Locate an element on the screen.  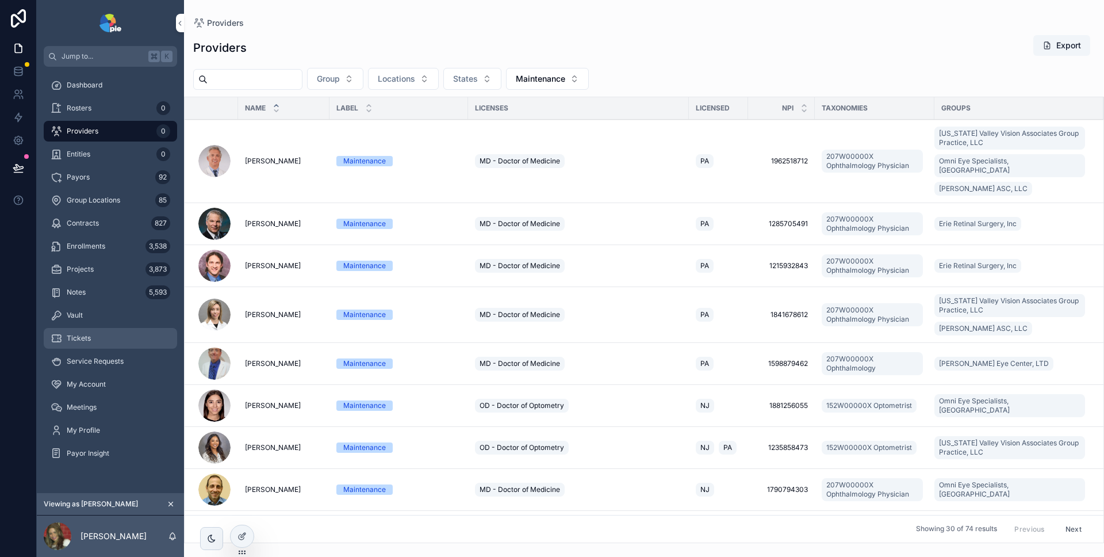
span: NPI is located at coordinates (788, 108).